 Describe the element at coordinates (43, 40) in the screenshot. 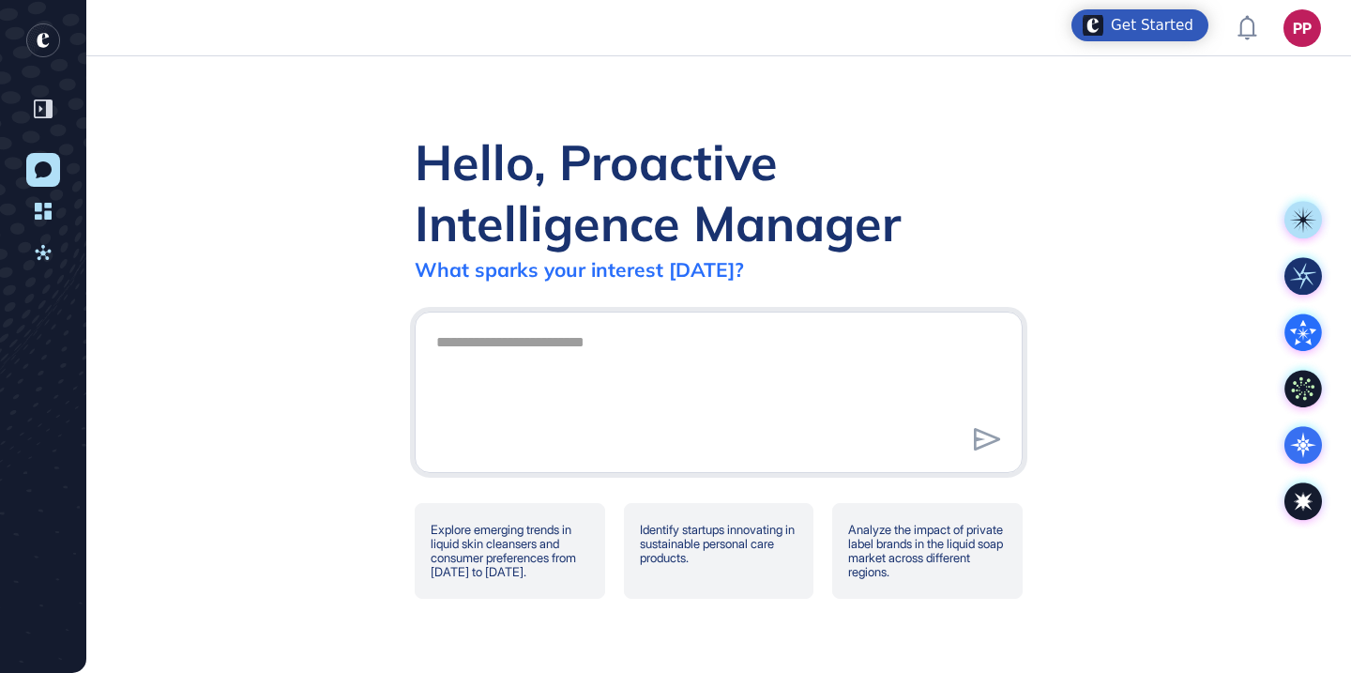

I see `div: entrapeer-logo` at that location.